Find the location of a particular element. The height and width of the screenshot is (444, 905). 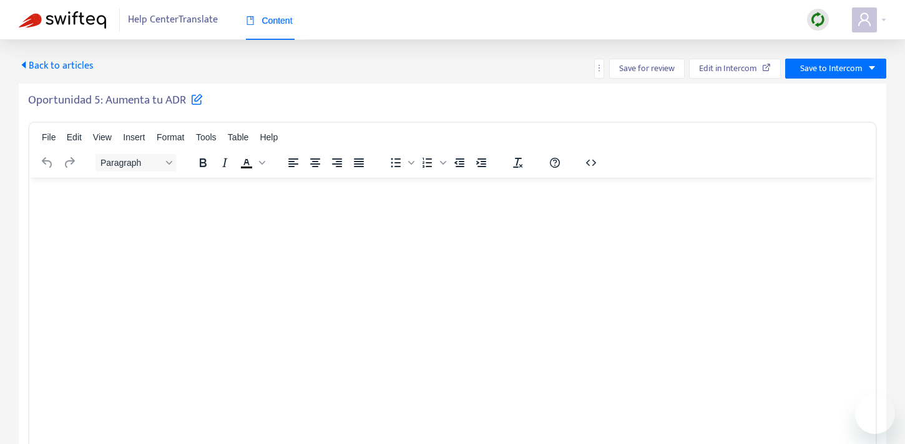

button: Help is located at coordinates (555, 163).